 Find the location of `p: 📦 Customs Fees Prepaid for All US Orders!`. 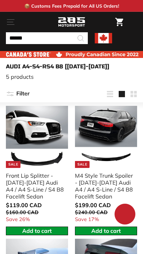

p: 📦 Customs Fees Prepaid for All US Orders! is located at coordinates (72, 6).